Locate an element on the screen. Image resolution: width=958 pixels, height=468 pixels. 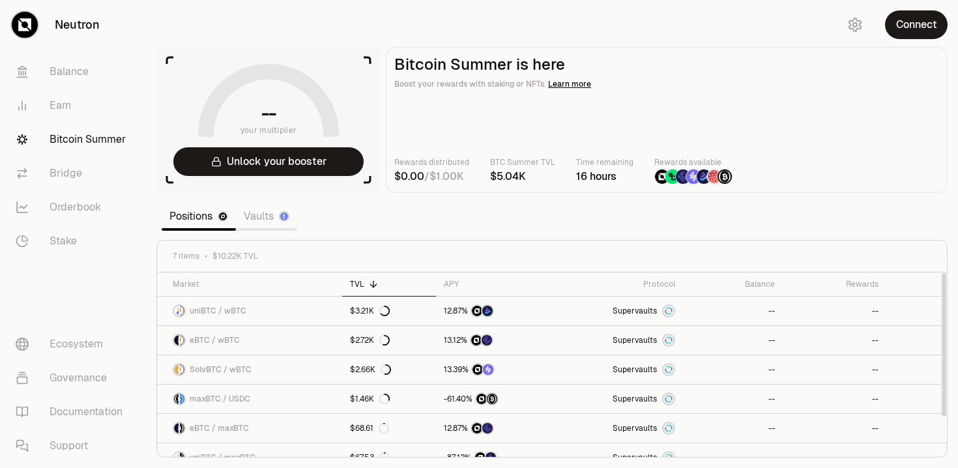
a: NTRNSolv Points is located at coordinates (494, 369).